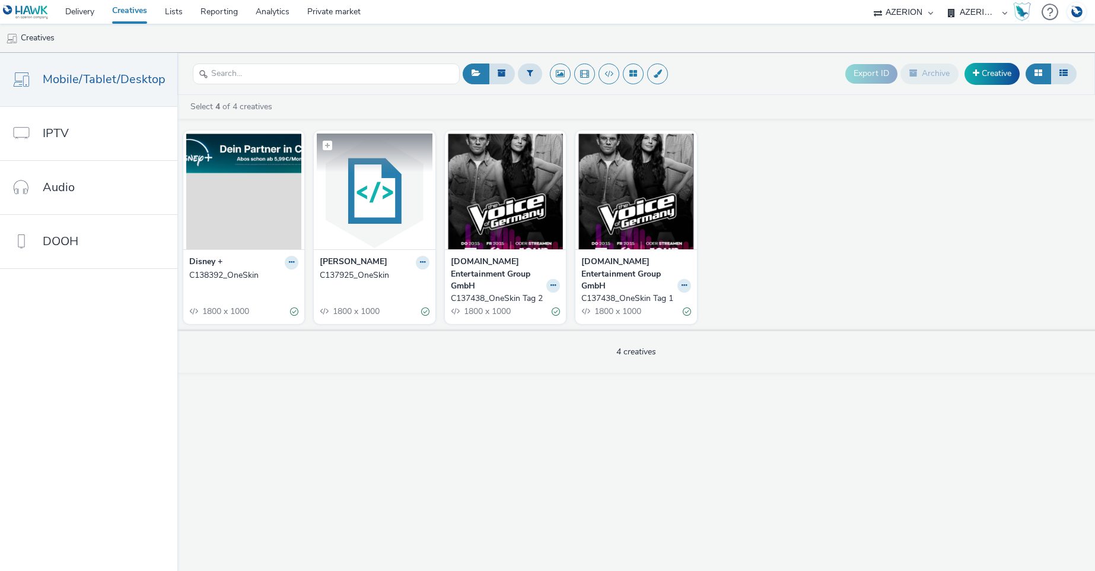 This screenshot has height=571, width=1095. What do you see at coordinates (636, 351) in the screenshot?
I see `span: 4 creatives` at bounding box center [636, 351].